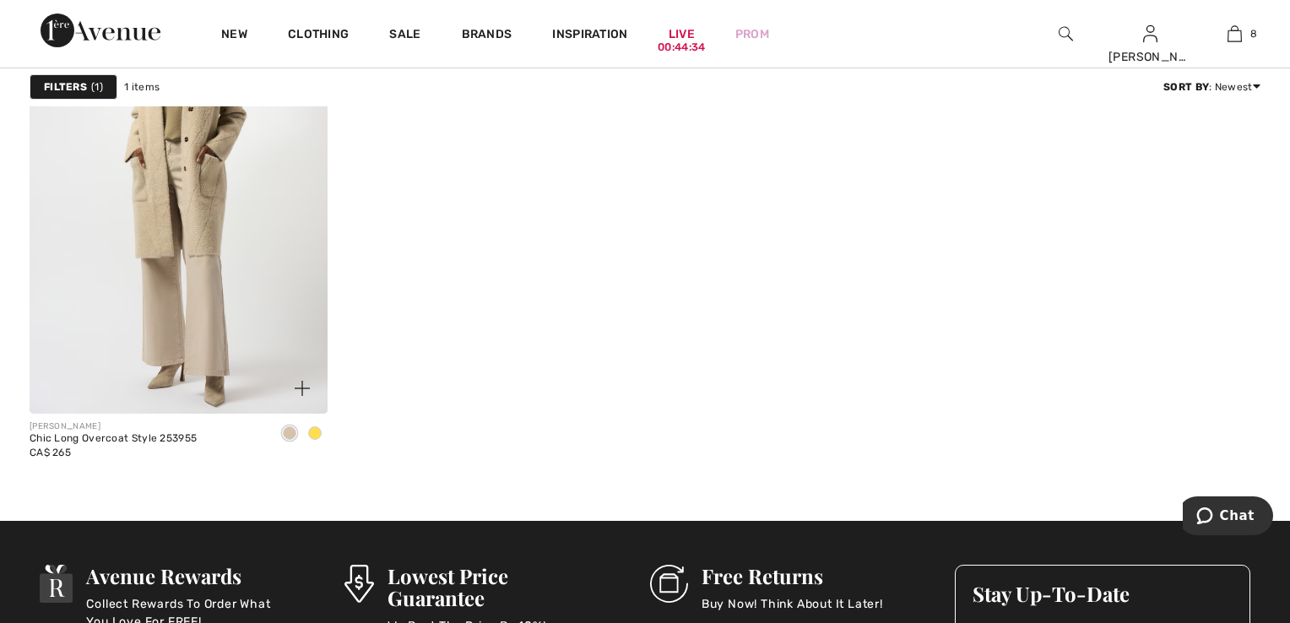 The image size is (1290, 623). Describe the element at coordinates (1234, 34) in the screenshot. I see `a: 8` at that location.